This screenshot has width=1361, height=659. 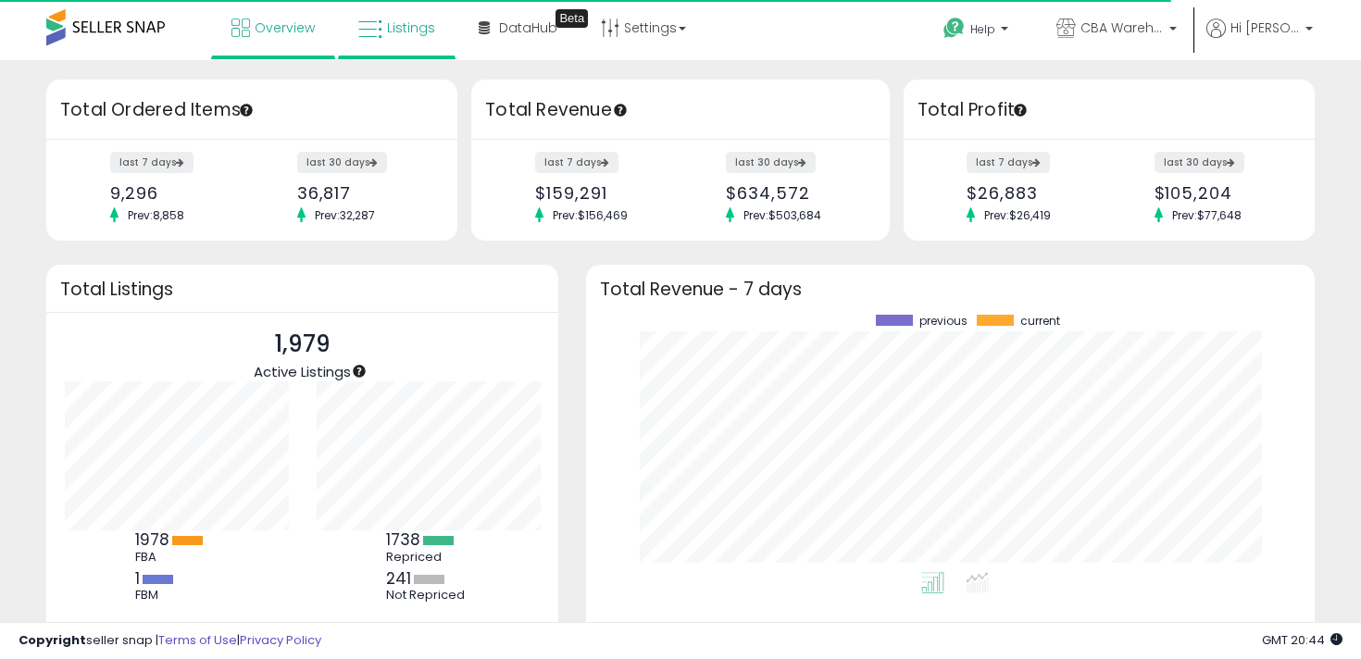 I want to click on a: Help, so click(x=977, y=31).